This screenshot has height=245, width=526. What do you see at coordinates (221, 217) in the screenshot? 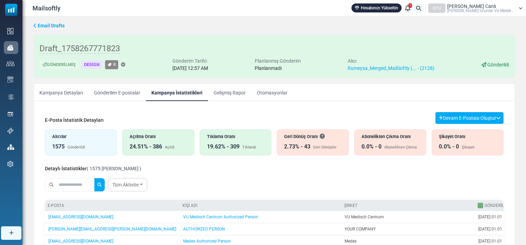
I see `a: VU Medisch Centrum Authorized Person` at bounding box center [221, 217].